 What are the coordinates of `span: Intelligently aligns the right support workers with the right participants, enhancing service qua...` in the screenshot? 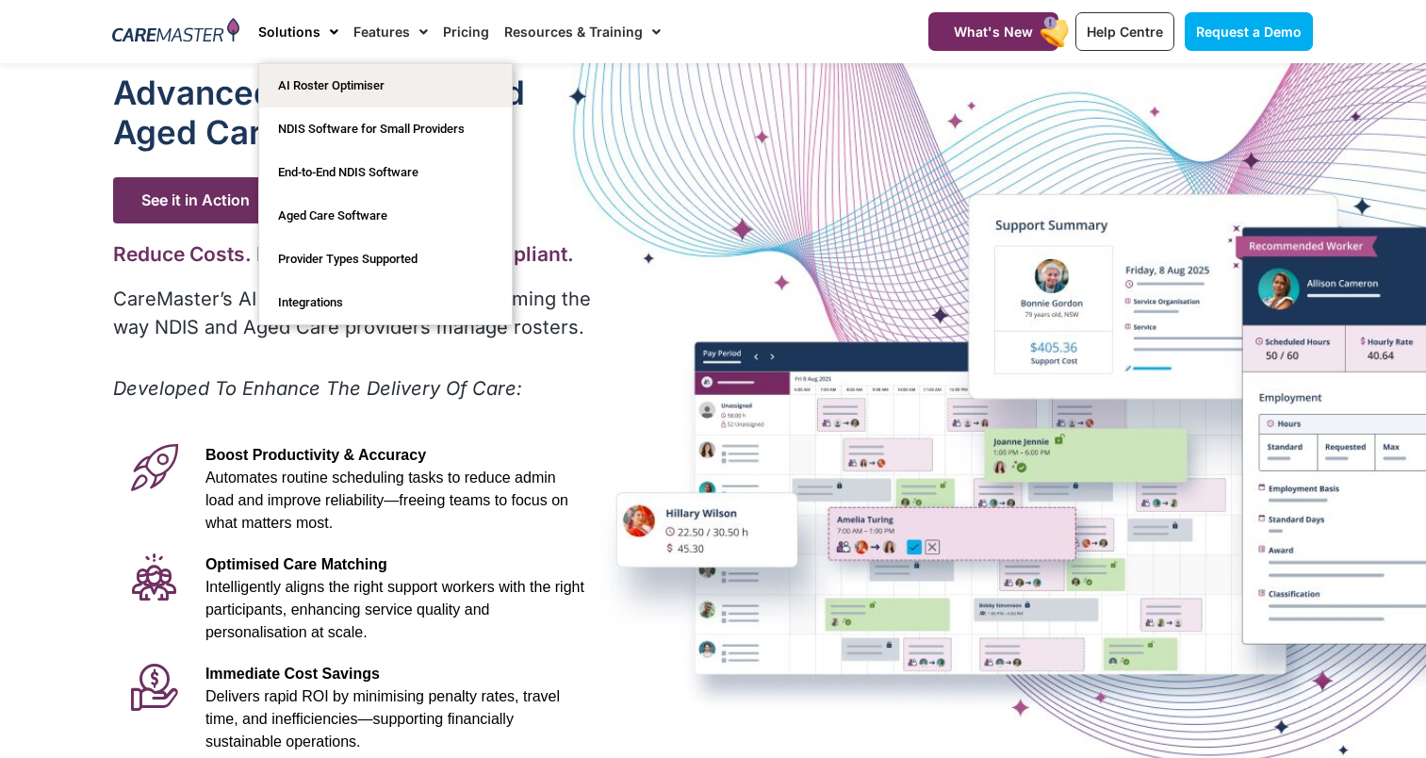 It's located at (395, 609).